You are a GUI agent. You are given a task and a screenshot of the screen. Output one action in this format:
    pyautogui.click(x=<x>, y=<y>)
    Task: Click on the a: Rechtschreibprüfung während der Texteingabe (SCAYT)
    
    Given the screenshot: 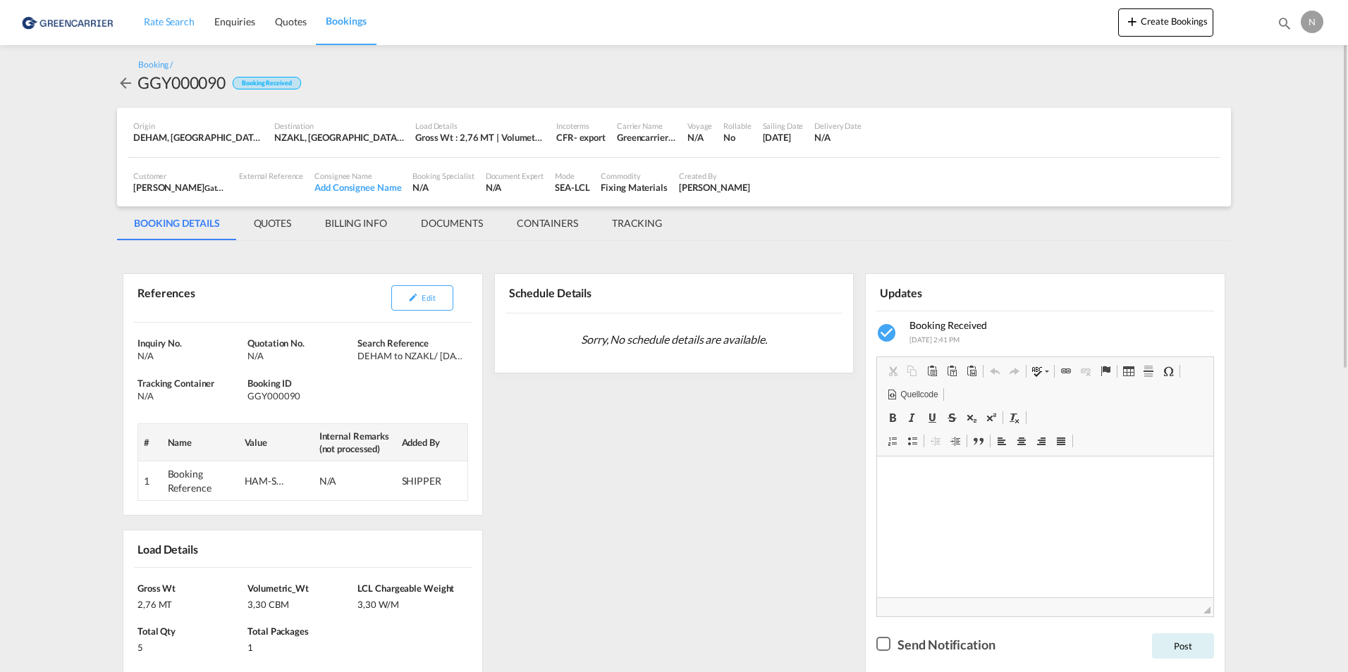 What is the action you would take?
    pyautogui.click(x=1040, y=371)
    